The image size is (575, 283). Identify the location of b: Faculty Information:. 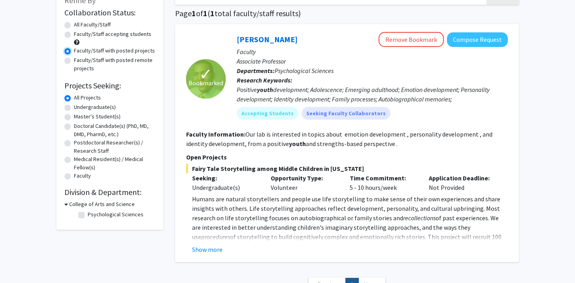
(216, 134).